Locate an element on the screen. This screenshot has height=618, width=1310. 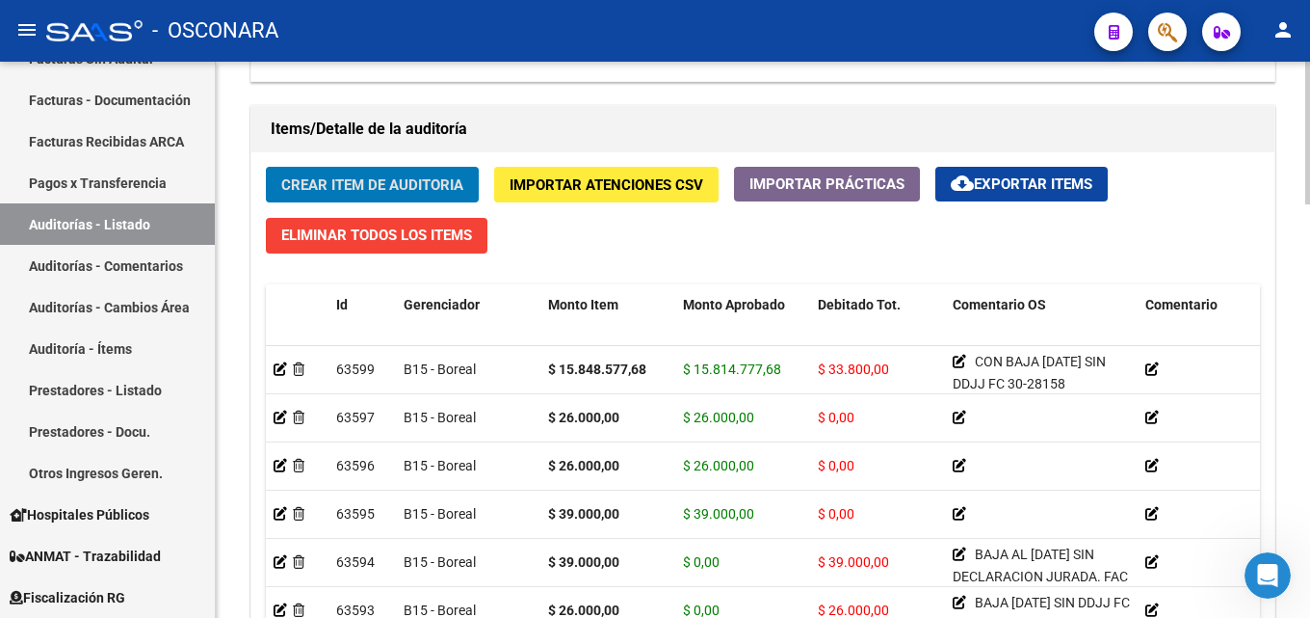
span: Exportar Items is located at coordinates (1021, 184).